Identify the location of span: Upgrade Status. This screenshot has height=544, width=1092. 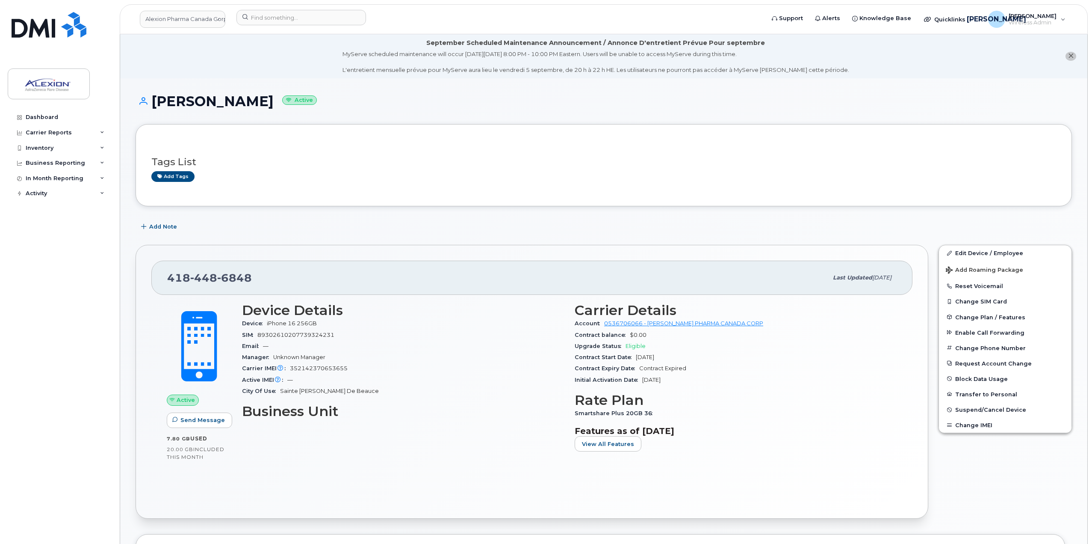
(600, 346).